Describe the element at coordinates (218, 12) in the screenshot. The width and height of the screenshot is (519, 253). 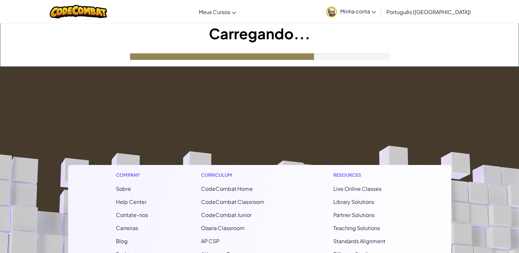
I see `a: Meus Cursos` at that location.